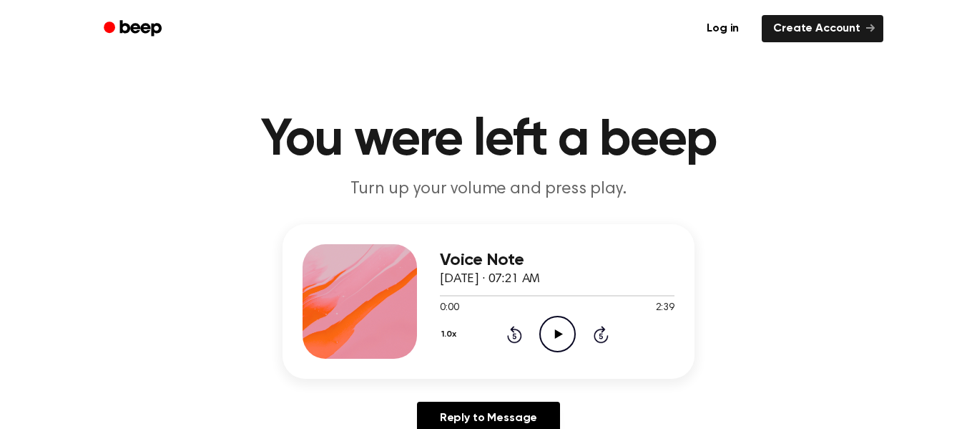 The height and width of the screenshot is (429, 977). I want to click on button: 1.0x, so click(451, 334).